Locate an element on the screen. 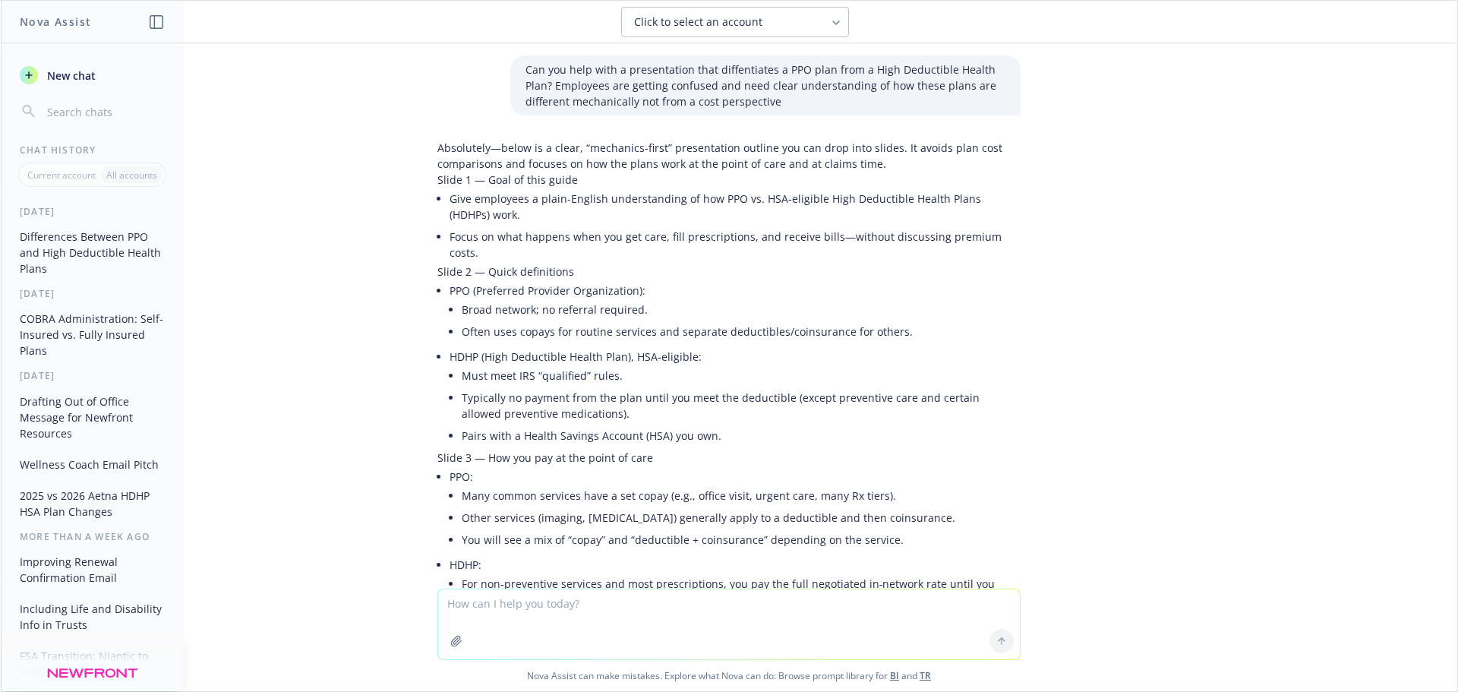 The width and height of the screenshot is (1458, 692). p: Absolutely—below is a clear, “mechanics-first” presentation outline you can drop into slides. It ... is located at coordinates (729, 156).